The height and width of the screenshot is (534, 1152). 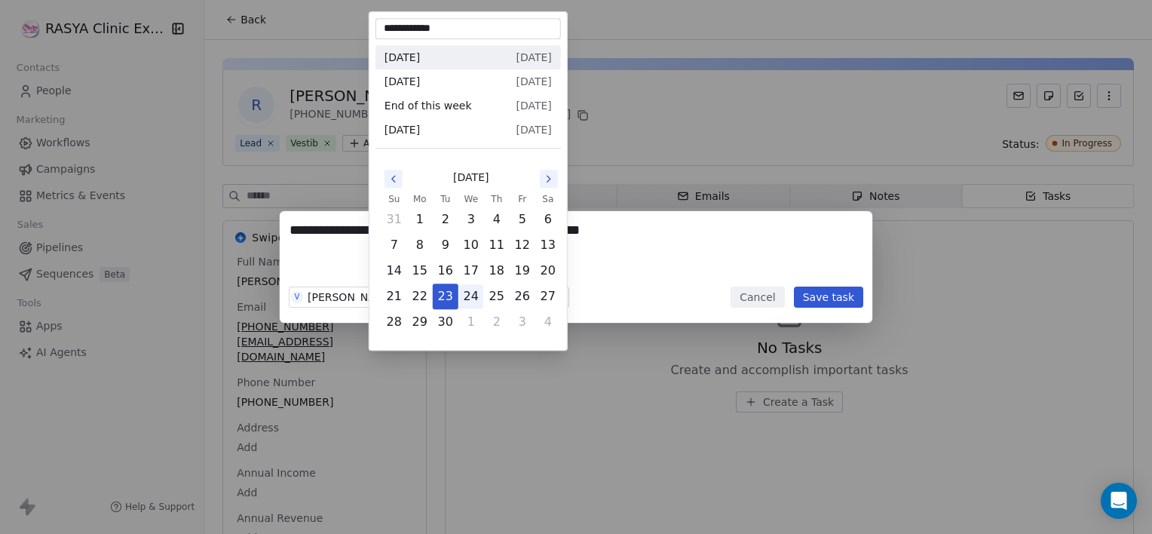 What do you see at coordinates (420, 199) in the screenshot?
I see `th: Monday` at bounding box center [420, 199].